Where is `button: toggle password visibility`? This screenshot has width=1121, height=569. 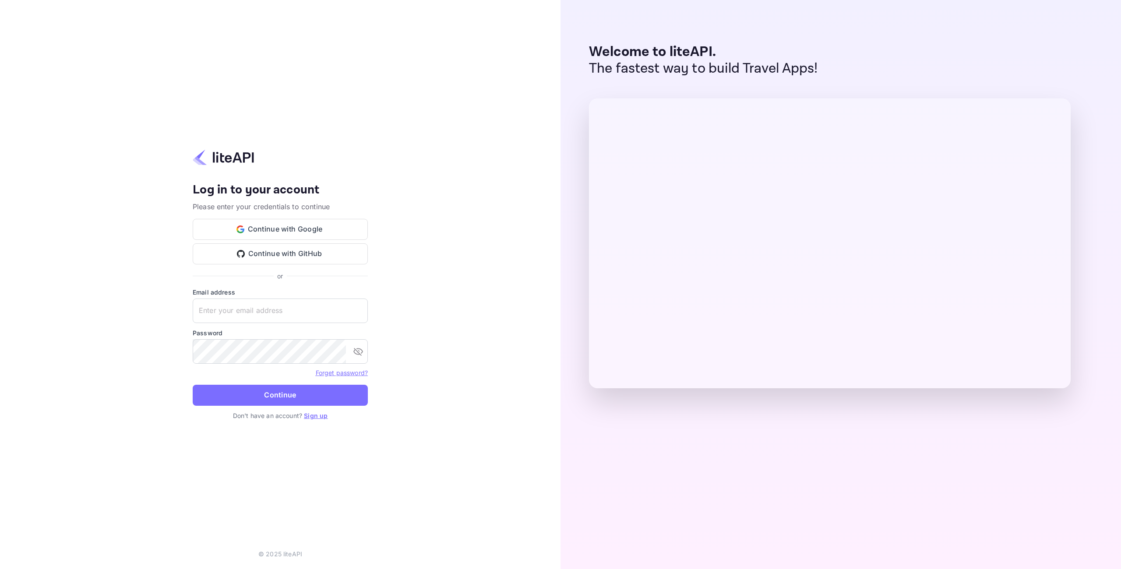
button: toggle password visibility is located at coordinates (358, 352).